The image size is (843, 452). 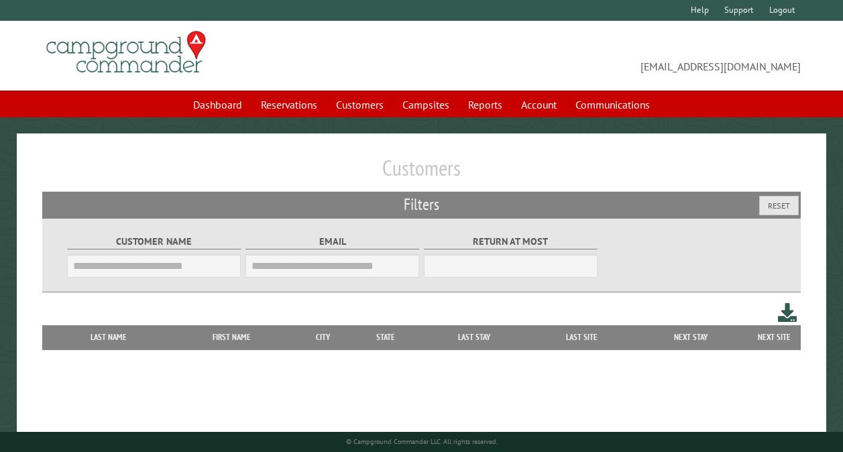 What do you see at coordinates (289, 105) in the screenshot?
I see `a: Reservations` at bounding box center [289, 105].